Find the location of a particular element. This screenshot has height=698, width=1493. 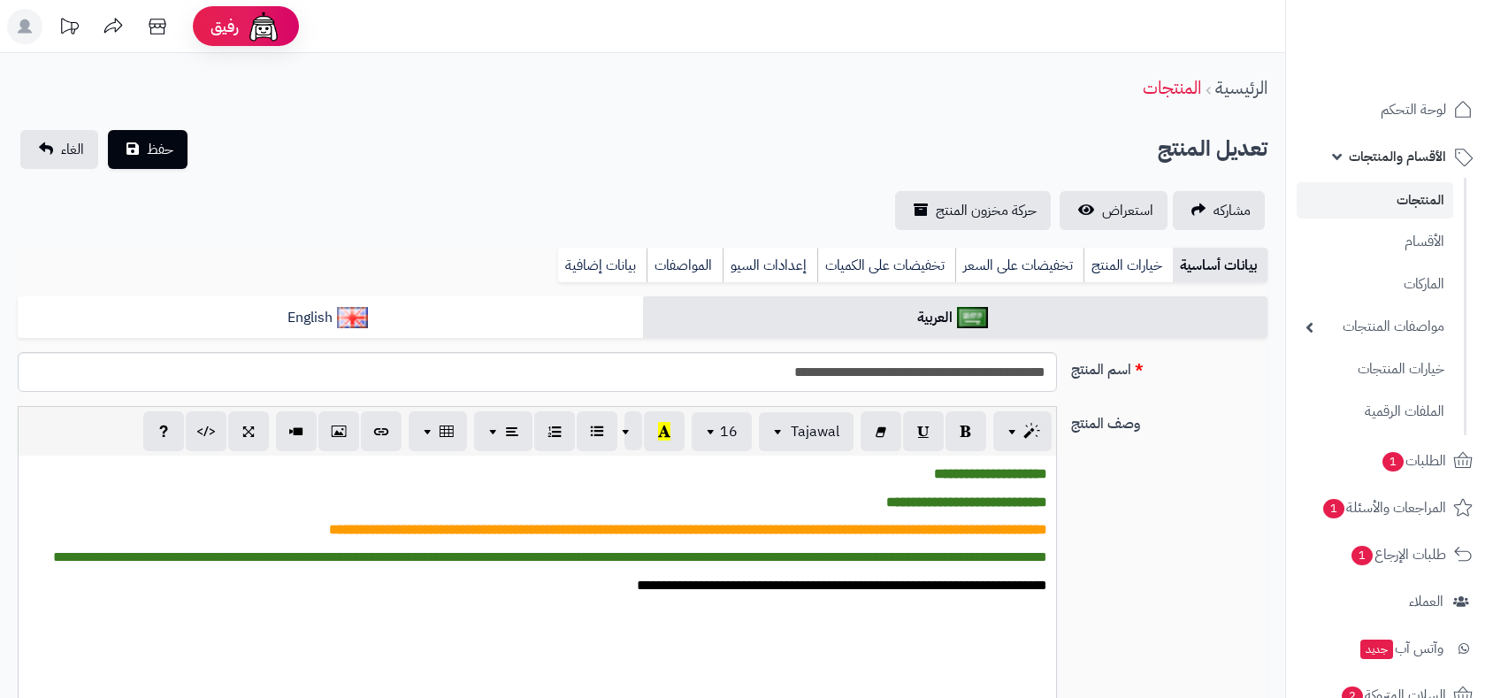

a: لوحة التحكم is located at coordinates (1390, 110).